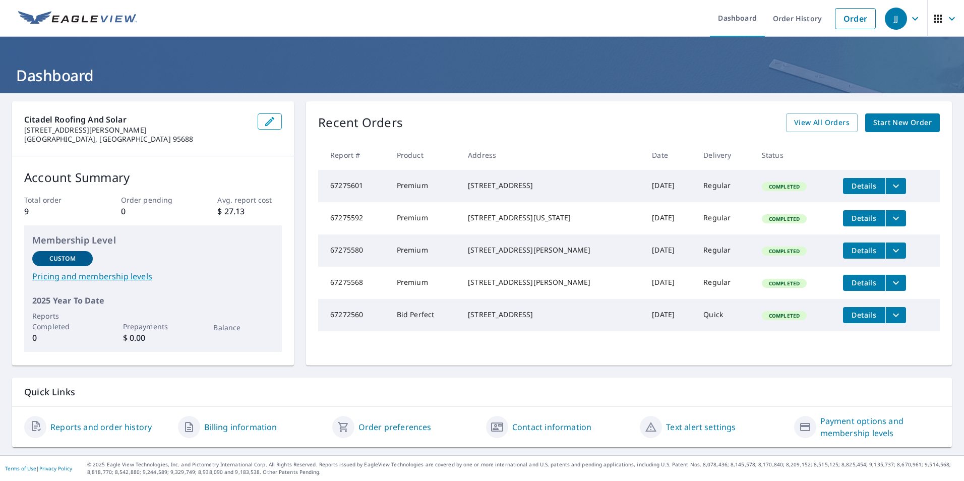  I want to click on th: Date, so click(669, 155).